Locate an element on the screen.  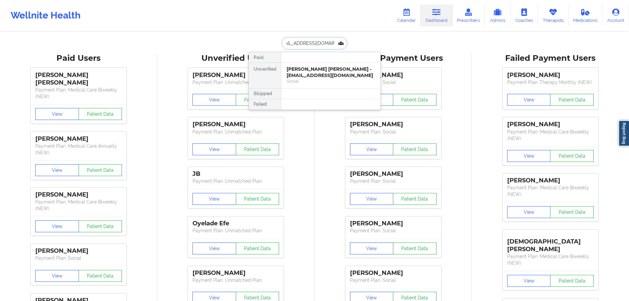
a: Therapists is located at coordinates (553, 16).